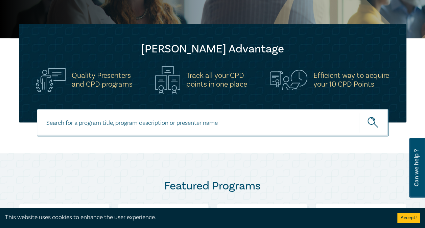  Describe the element at coordinates (289, 80) in the screenshot. I see `img: Efficient way to acquire<br>your 10 CPD Points` at that location.